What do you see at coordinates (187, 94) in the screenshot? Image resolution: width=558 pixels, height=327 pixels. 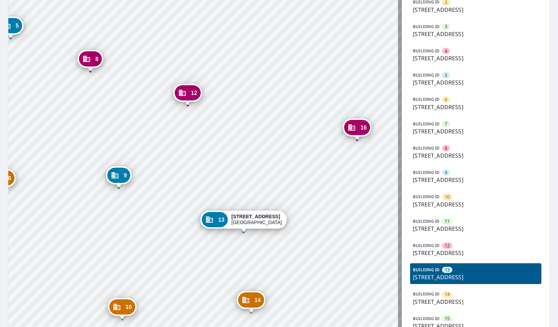 I see `div: Dropped pin, building 12, Commercial property, 5619 Forest Haven Cir Tampa, FL 33615` at bounding box center [187, 94].